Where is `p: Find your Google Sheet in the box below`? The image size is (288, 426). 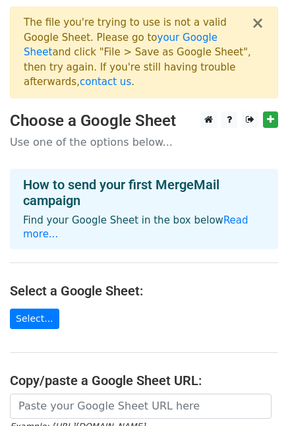
p: Find your Google Sheet in the box below is located at coordinates (144, 228).